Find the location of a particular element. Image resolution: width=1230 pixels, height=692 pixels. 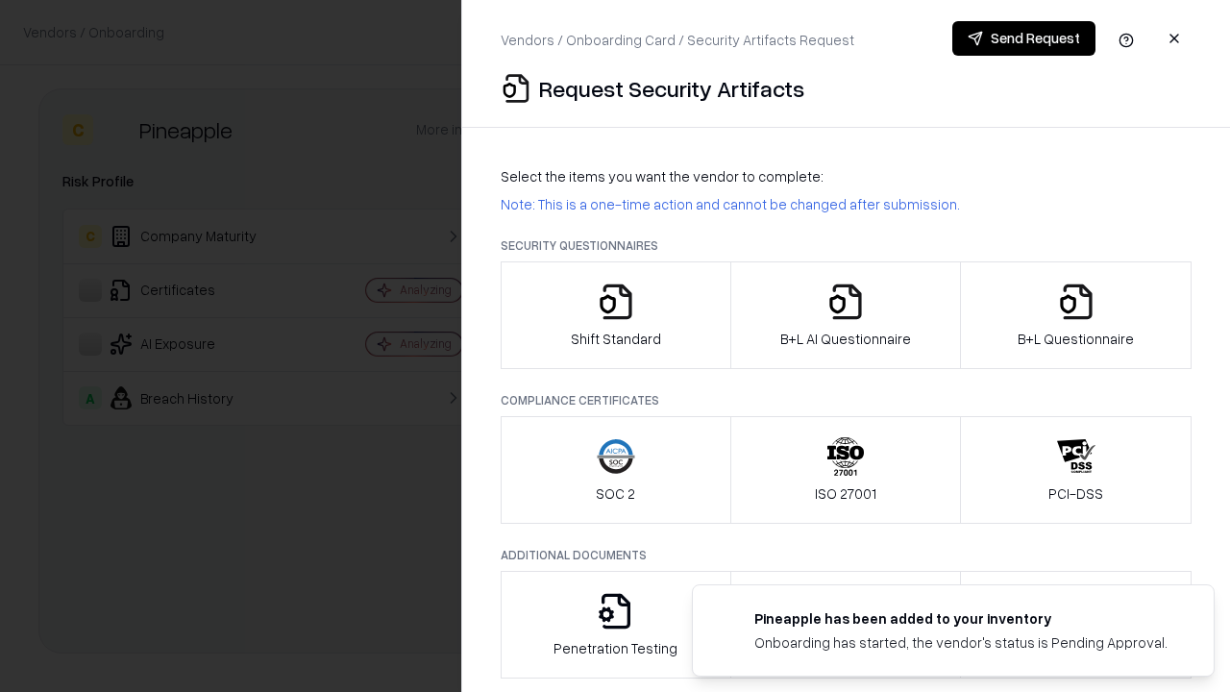

p: Vendors / Onboarding Card / Security Artifacts Request is located at coordinates (677, 39).